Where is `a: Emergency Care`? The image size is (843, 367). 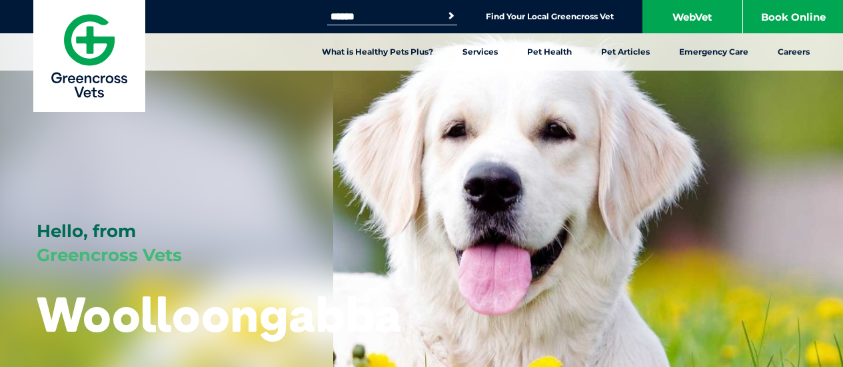 a: Emergency Care is located at coordinates (714, 52).